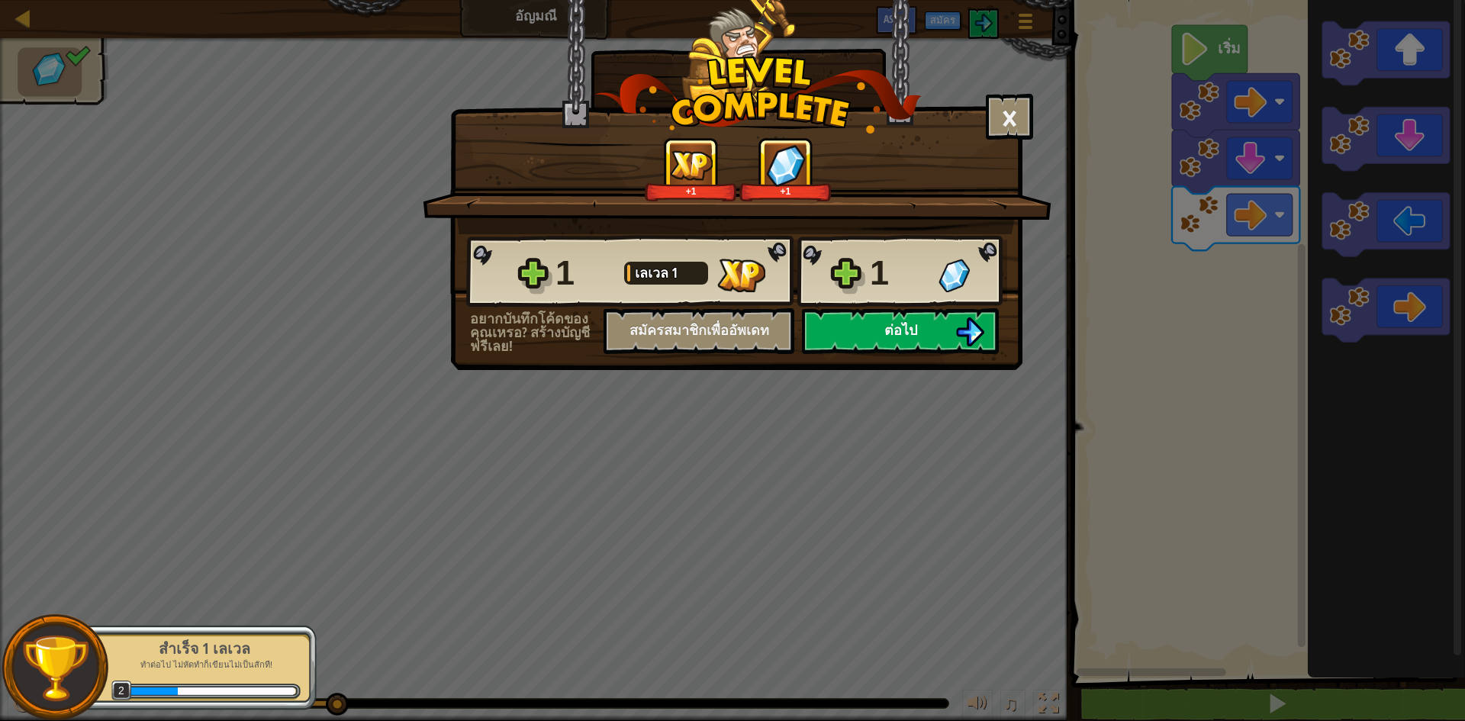 Image resolution: width=1465 pixels, height=721 pixels. What do you see at coordinates (536, 333) in the screenshot?
I see `div: อยากบันทึกโค้ดของคุณเหรอ? สร้างบัญชีฟรีเลย!` at bounding box center [536, 333].